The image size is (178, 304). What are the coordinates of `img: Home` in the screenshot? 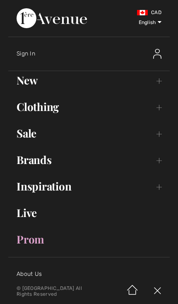 It's located at (133, 291).